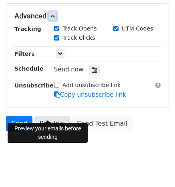 The image size is (175, 187). What do you see at coordinates (24, 54) in the screenshot?
I see `strong: Filters` at bounding box center [24, 54].